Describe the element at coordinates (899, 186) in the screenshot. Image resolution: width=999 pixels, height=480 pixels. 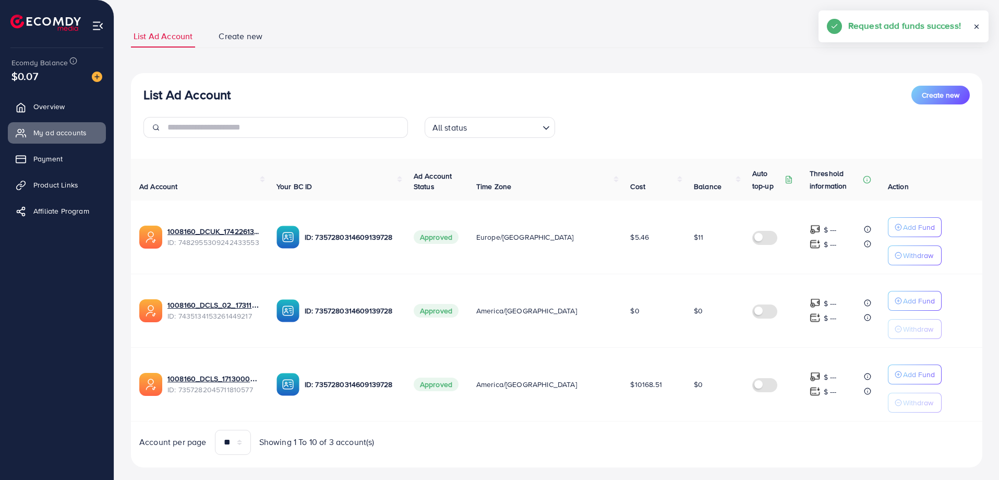
I see `span: Action` at that location.